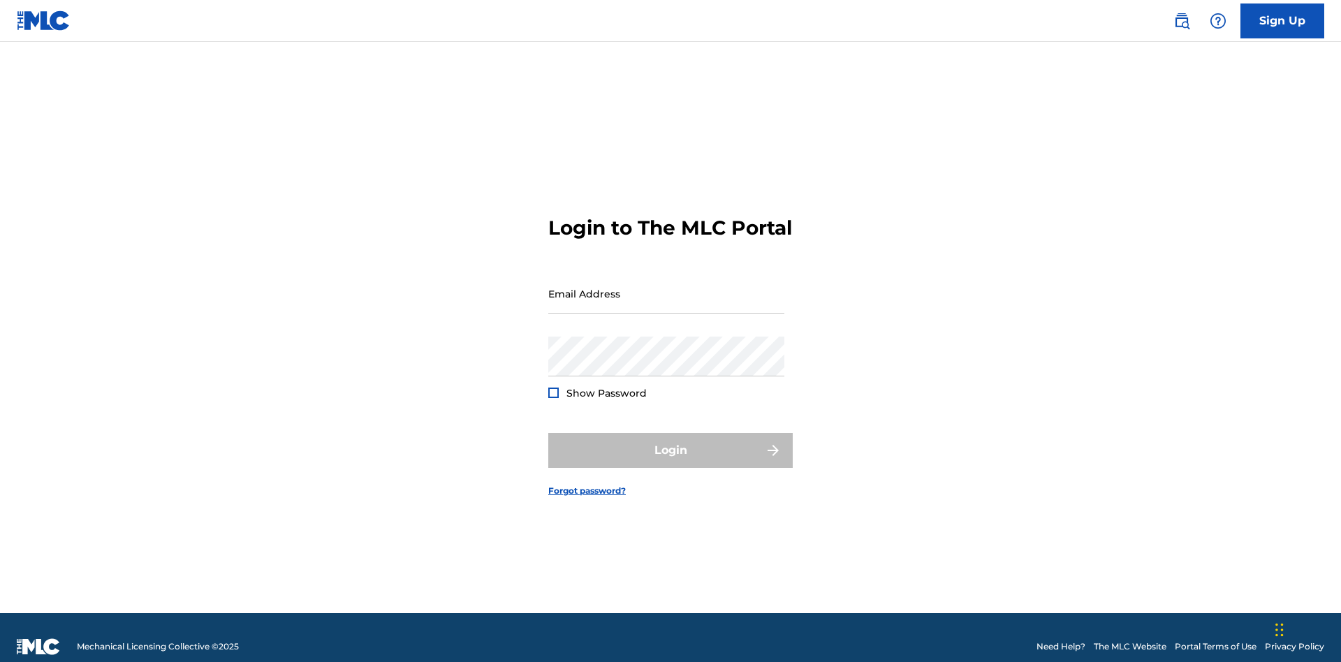  I want to click on h3: Login to The MLC Portal, so click(670, 228).